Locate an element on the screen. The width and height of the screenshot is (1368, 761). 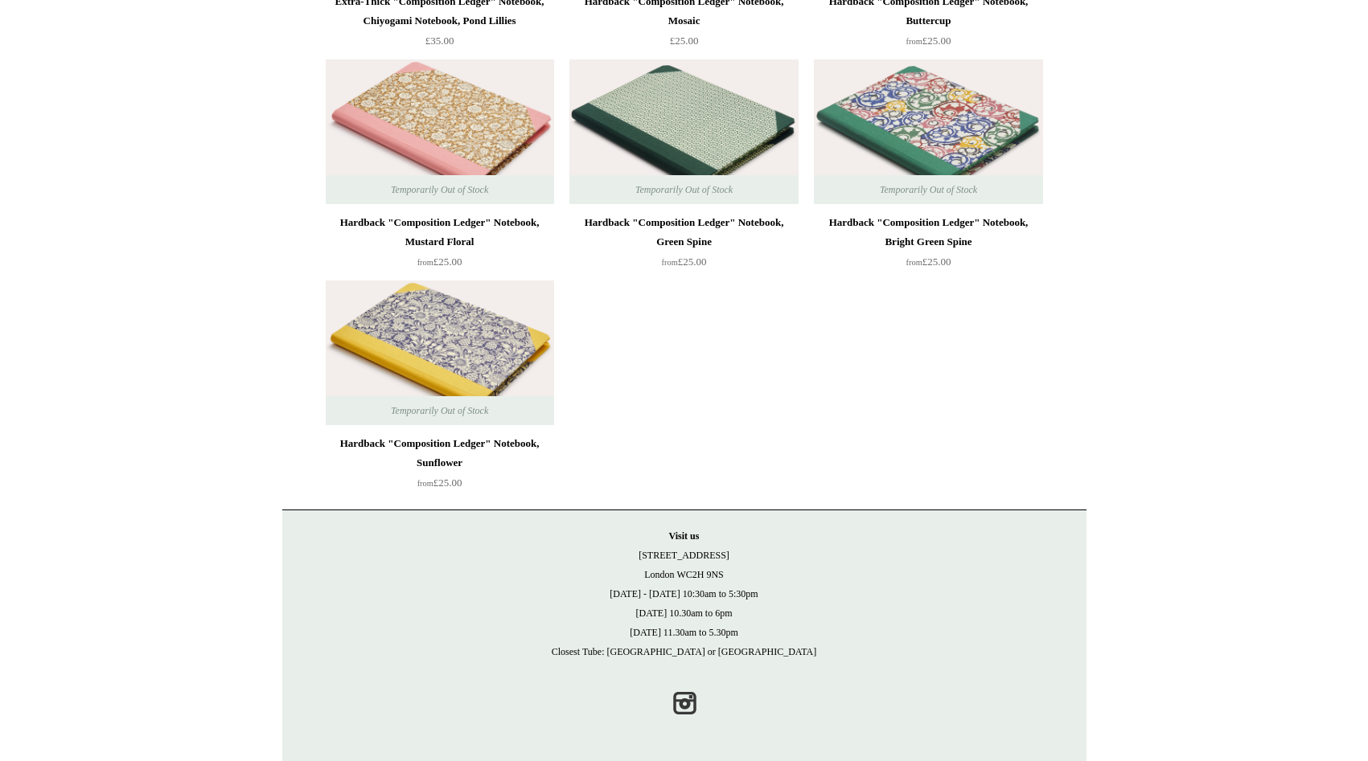
span: £35.00 is located at coordinates (440, 40).